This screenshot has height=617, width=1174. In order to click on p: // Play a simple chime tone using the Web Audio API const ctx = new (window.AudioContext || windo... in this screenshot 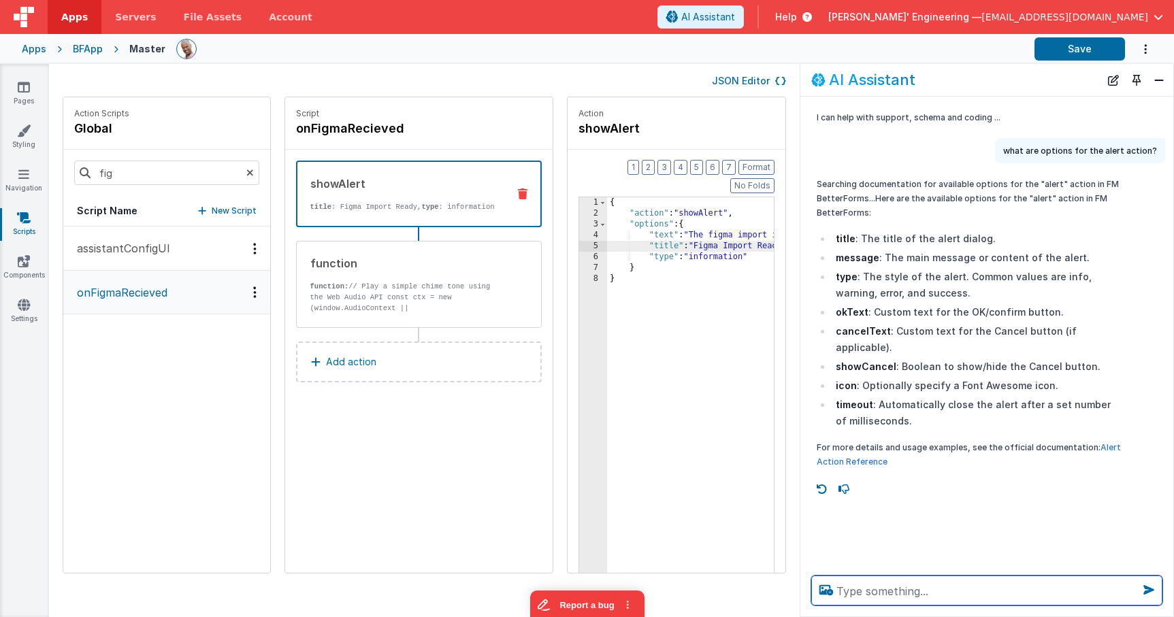, I will do `click(406, 314)`.